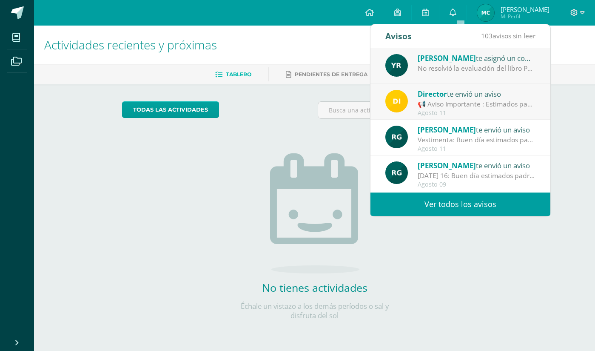 This screenshot has height=351, width=595. Describe the element at coordinates (327, 74) in the screenshot. I see `a: Pendientes de entrega` at that location.